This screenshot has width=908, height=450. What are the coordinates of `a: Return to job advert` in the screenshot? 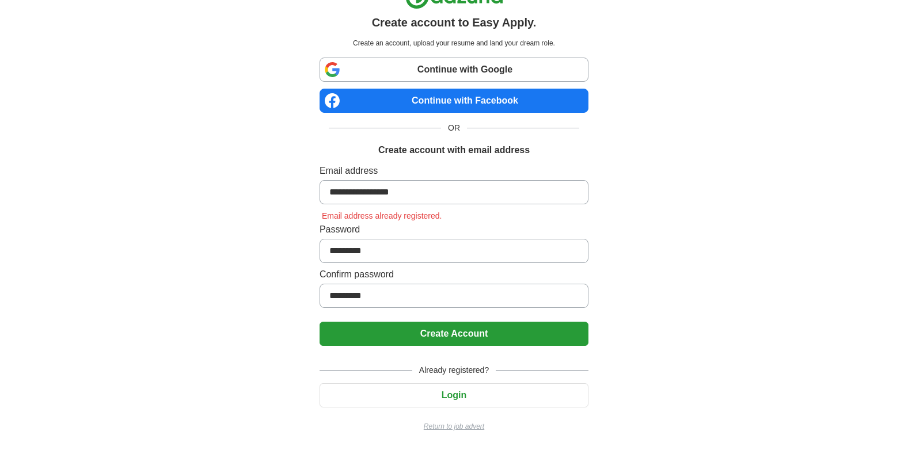 It's located at (454, 427).